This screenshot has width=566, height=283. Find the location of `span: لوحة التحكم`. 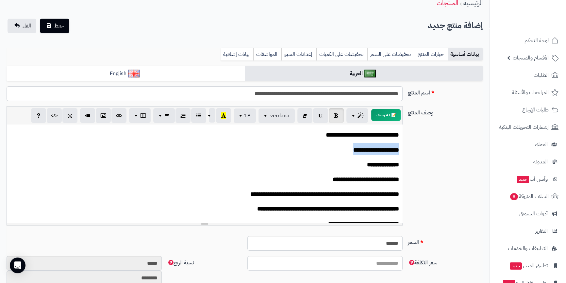

span: لوحة التحكم is located at coordinates (536, 40).